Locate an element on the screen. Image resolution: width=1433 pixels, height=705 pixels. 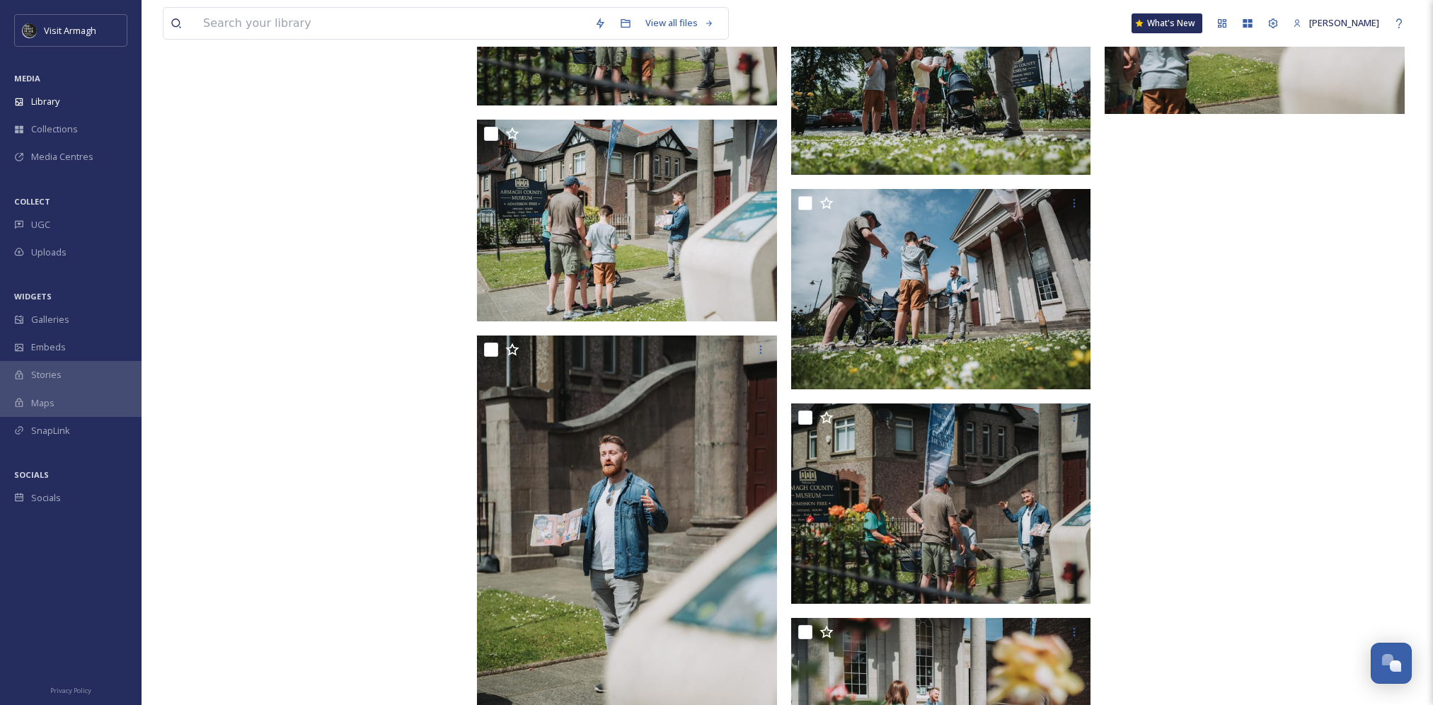
span: SnapLink is located at coordinates (50, 430).